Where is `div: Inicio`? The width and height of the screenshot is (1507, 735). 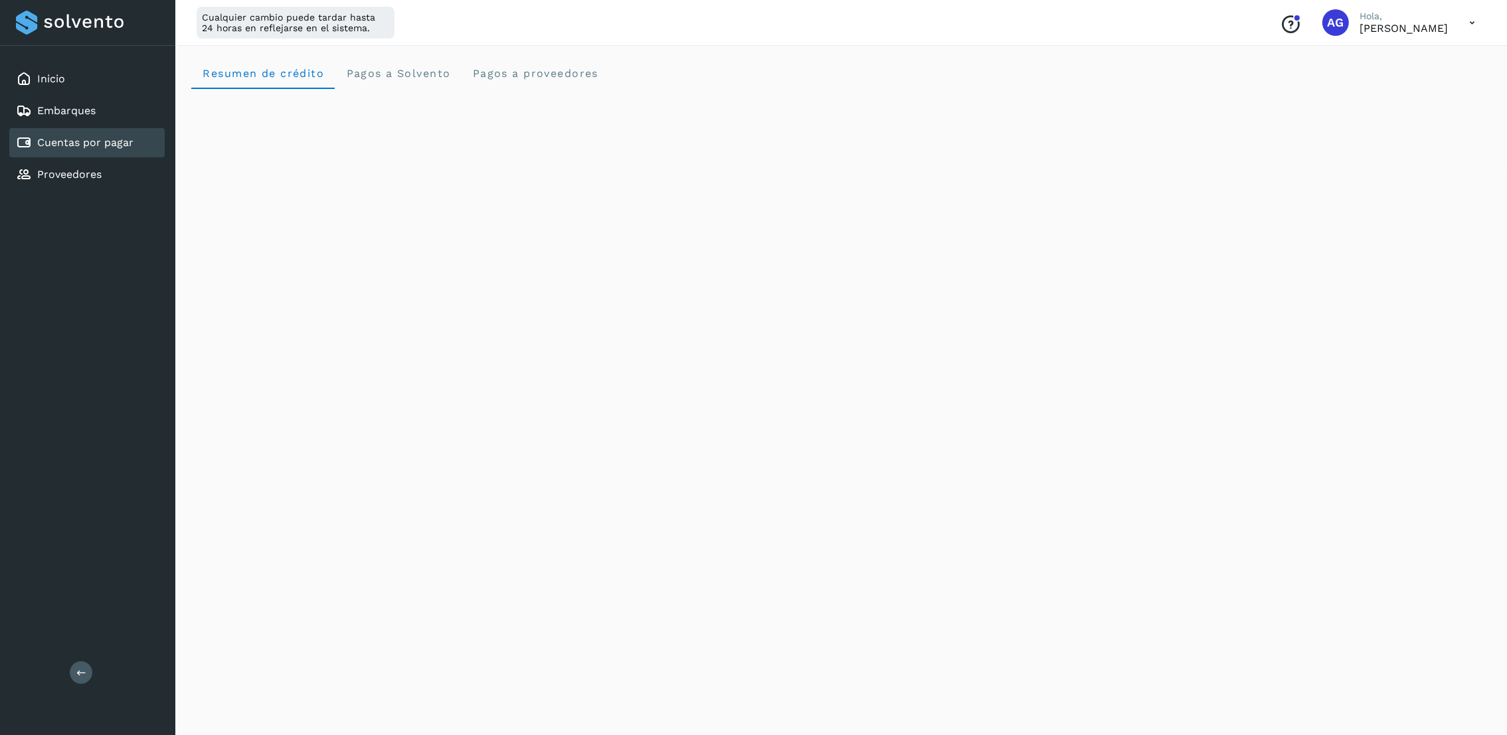 div: Inicio is located at coordinates (87, 79).